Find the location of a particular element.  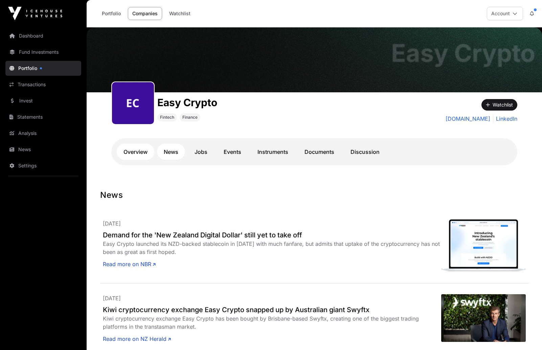

span: Fintech is located at coordinates (167, 117).